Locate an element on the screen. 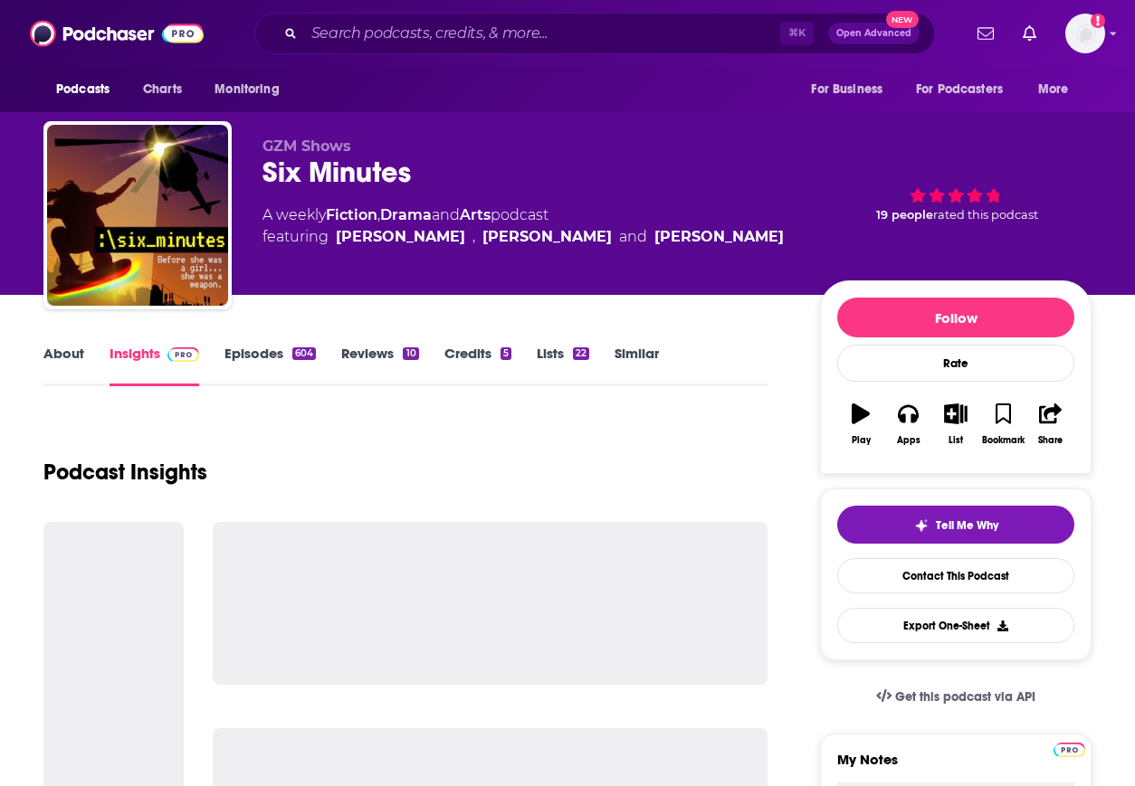  button: tell me why sparkleTell Me Why is located at coordinates (956, 525).